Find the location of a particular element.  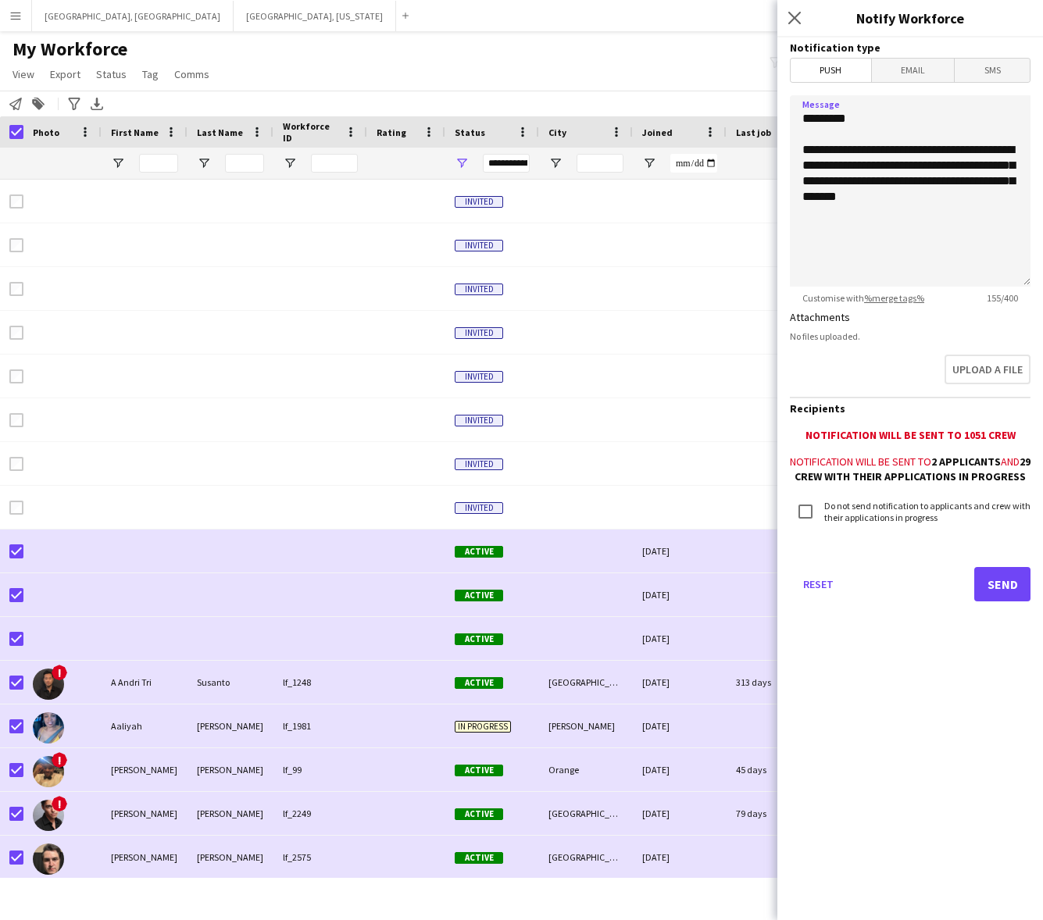

input: Joined Filter Input is located at coordinates (694, 163).